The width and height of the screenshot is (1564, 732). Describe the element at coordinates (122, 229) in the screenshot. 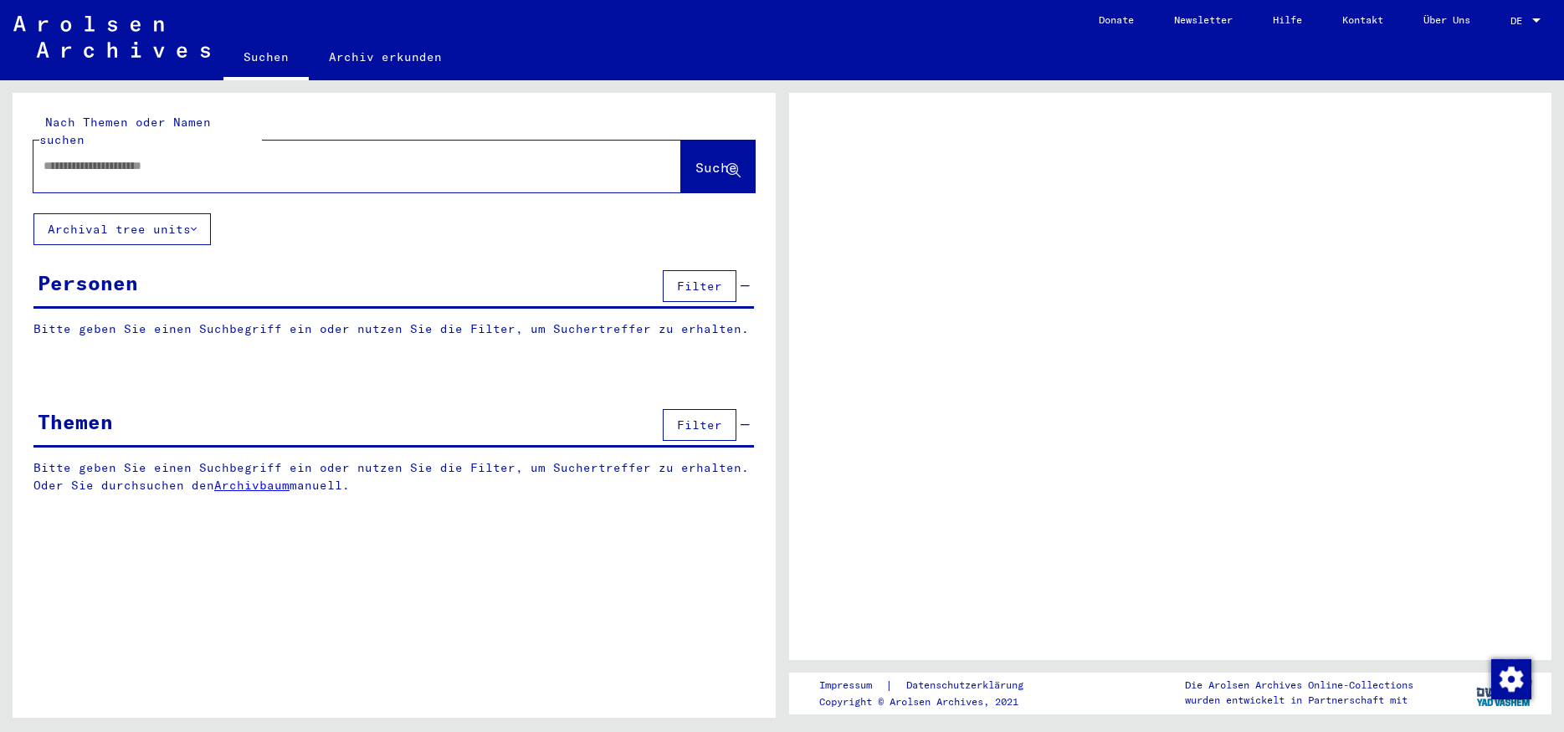

I see `button: Archival tree units` at that location.